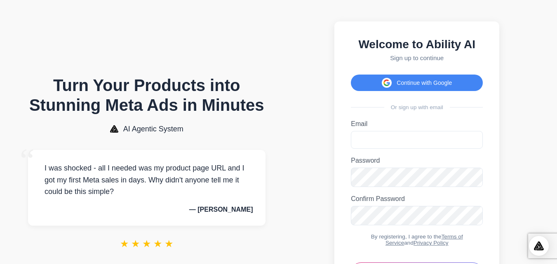 This screenshot has height=264, width=557. Describe the element at coordinates (417, 58) in the screenshot. I see `p: Sign up to continue` at that location.